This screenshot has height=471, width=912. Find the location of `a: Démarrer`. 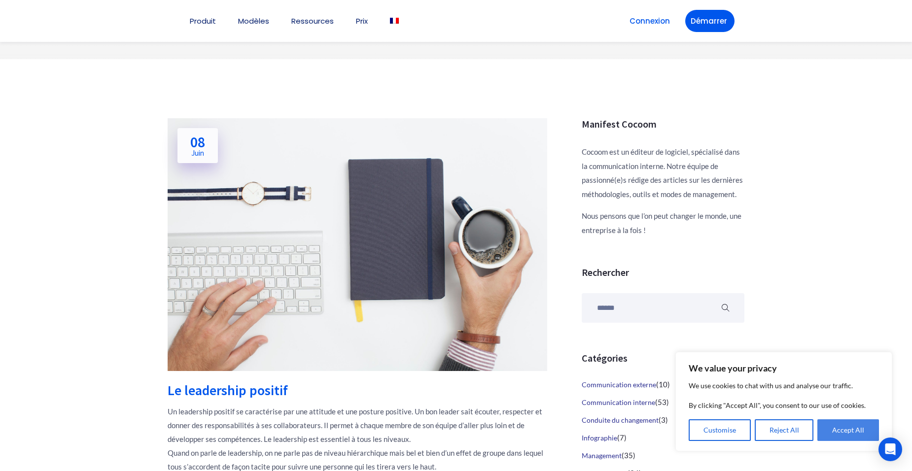

a: Démarrer is located at coordinates (710, 21).